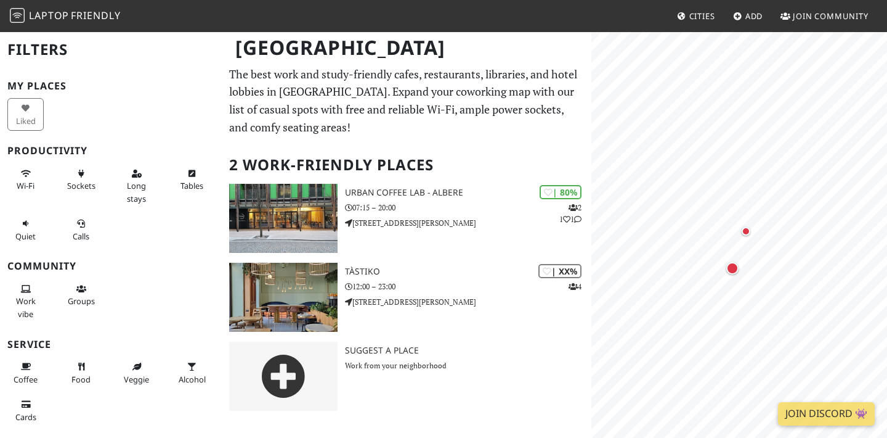 Image resolution: width=887 pixels, height=438 pixels. Describe the element at coordinates (136, 372) in the screenshot. I see `button: Veggie` at that location.